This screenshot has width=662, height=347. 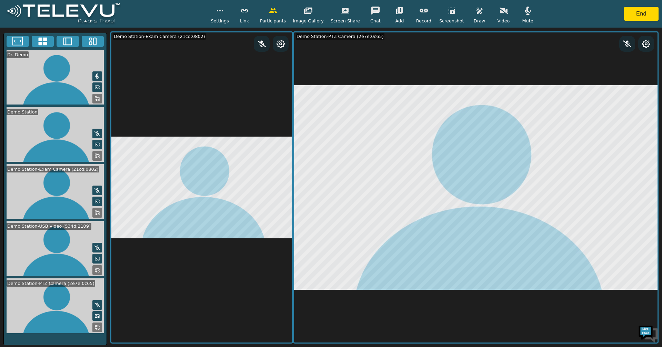 What do you see at coordinates (244, 21) in the screenshot?
I see `span: Link` at bounding box center [244, 21].